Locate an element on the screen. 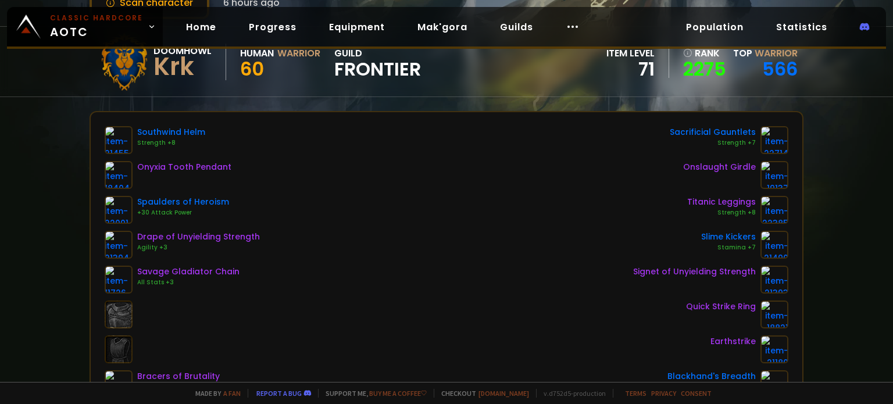 Image resolution: width=893 pixels, height=404 pixels. div: Drape of Unyielding Strength is located at coordinates (198, 237).